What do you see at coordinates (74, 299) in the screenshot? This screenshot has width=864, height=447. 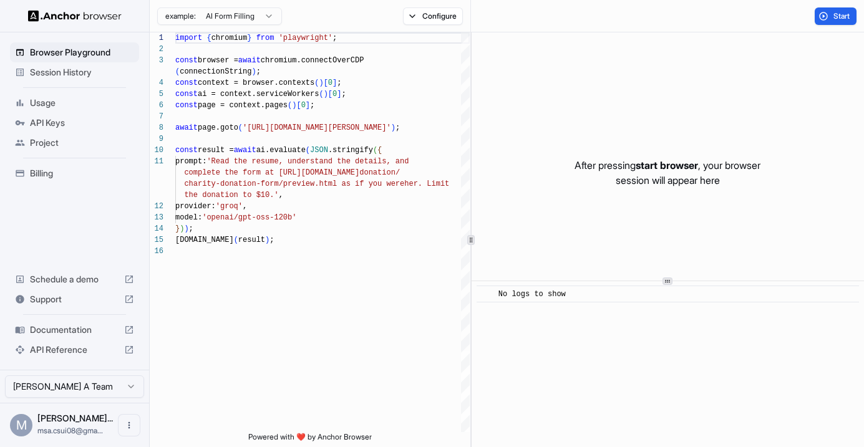 I see `div: Support` at bounding box center [74, 299].